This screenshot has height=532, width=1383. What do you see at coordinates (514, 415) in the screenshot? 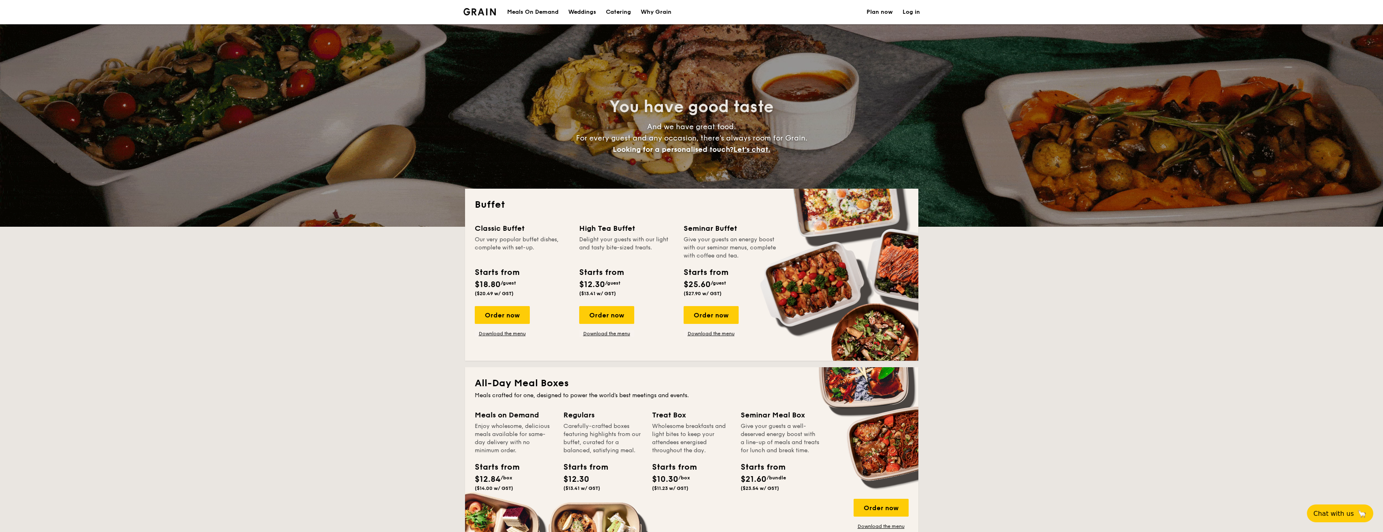
I see `div: Meals on Demand` at bounding box center [514, 415].